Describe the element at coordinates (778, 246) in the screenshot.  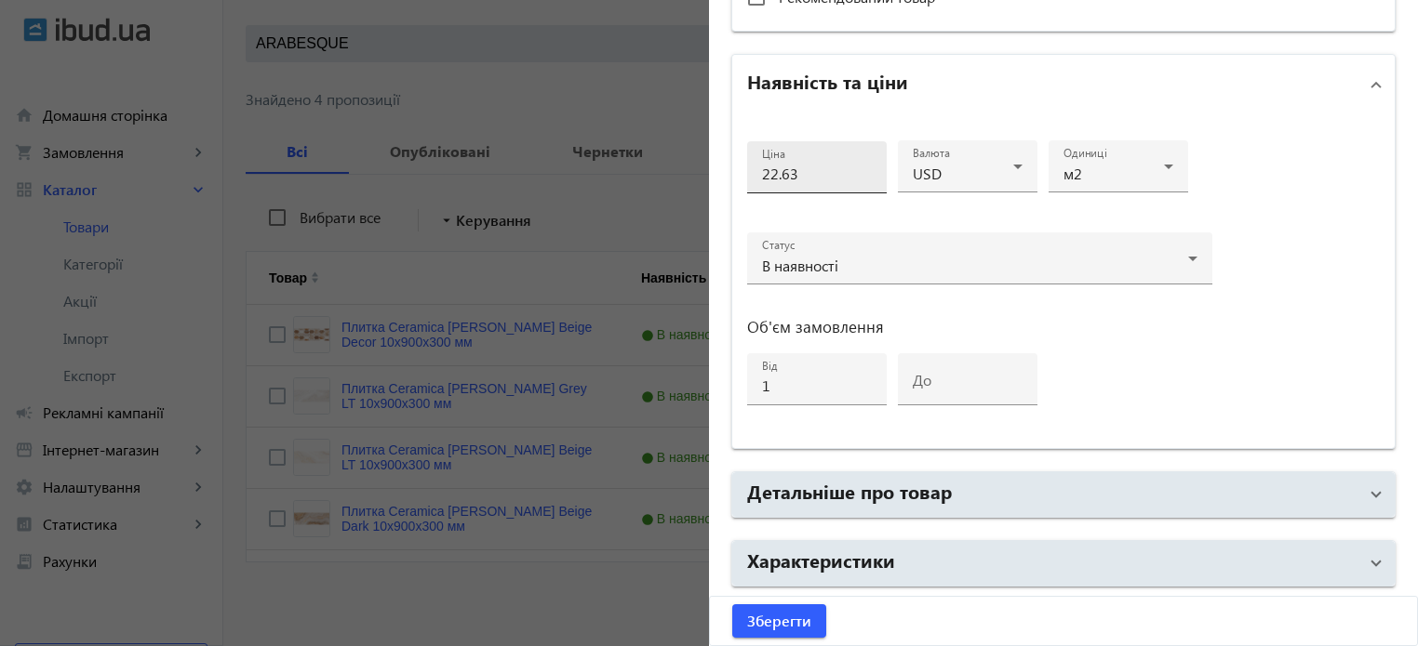
I see `mat-label: Статус` at that location.